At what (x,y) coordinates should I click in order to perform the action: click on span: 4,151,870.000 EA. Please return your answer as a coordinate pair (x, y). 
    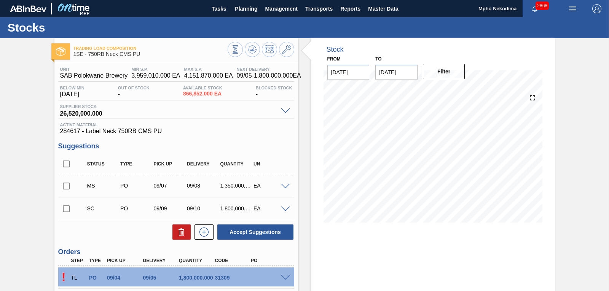
    Looking at the image, I should click on (208, 76).